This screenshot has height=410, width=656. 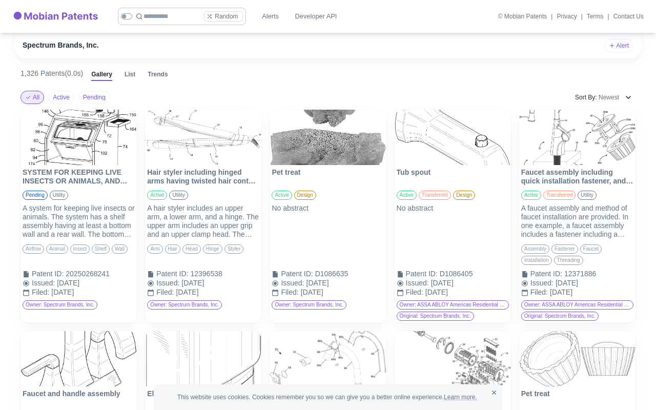 I want to click on div: faucet, so click(x=591, y=249).